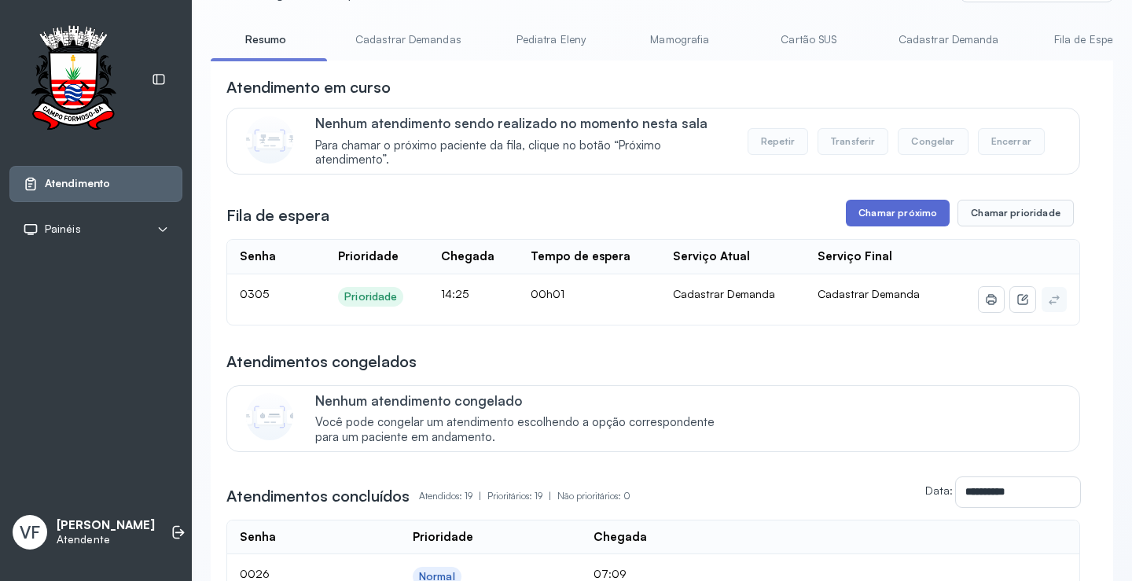 This screenshot has height=581, width=1132. I want to click on button: Chamar próximo, so click(898, 213).